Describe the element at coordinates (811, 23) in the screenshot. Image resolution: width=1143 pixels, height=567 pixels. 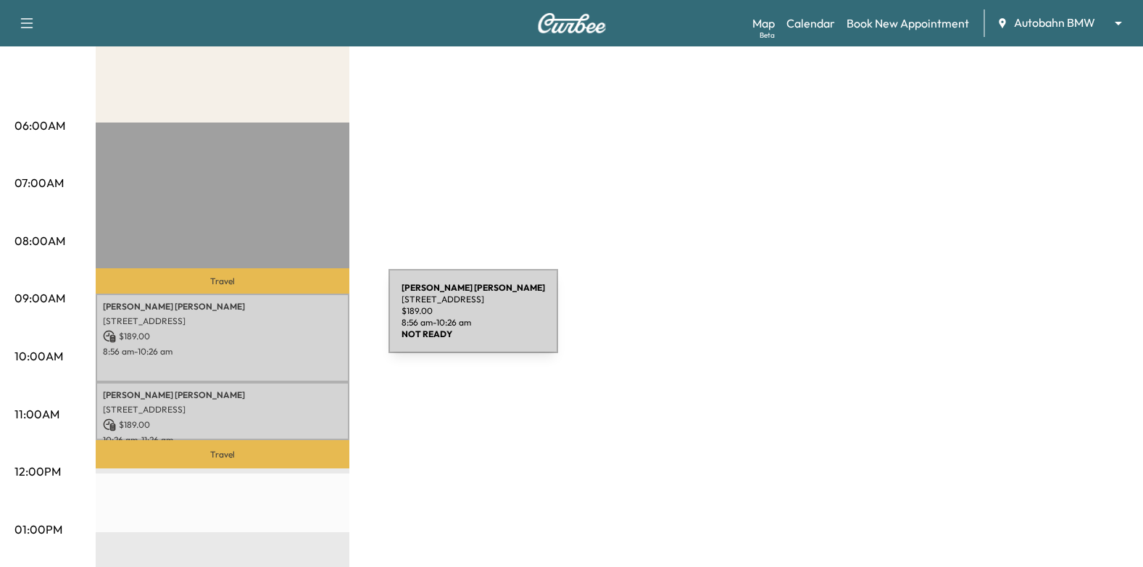
I see `a: Calendar` at that location.